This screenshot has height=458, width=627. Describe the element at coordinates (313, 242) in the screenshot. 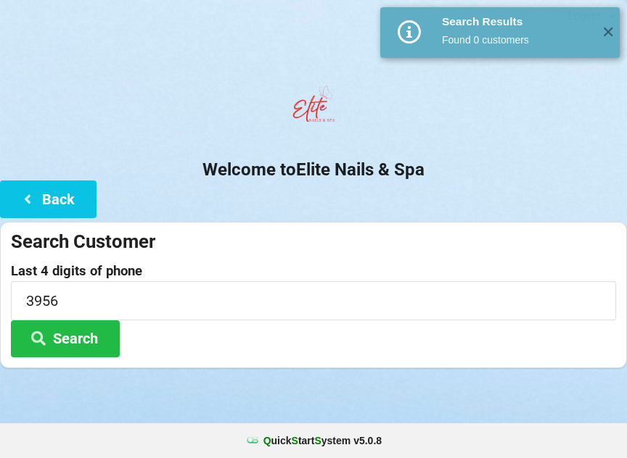

I see `div: Search Customer` at that location.